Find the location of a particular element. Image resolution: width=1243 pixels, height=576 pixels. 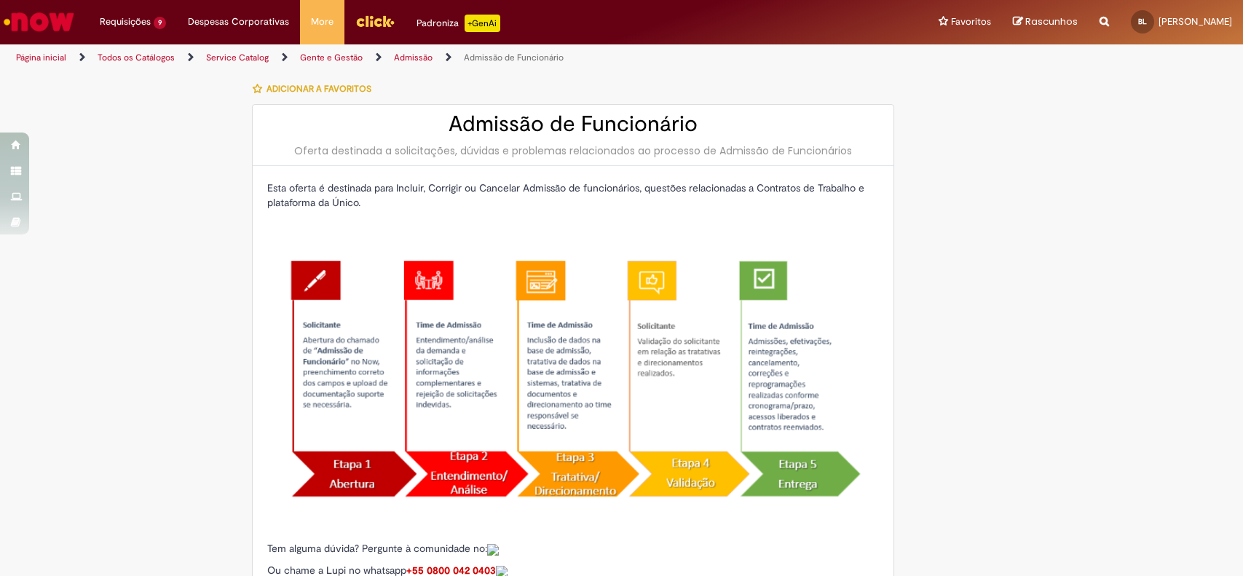

a: Rascunhos is located at coordinates (1045, 22).